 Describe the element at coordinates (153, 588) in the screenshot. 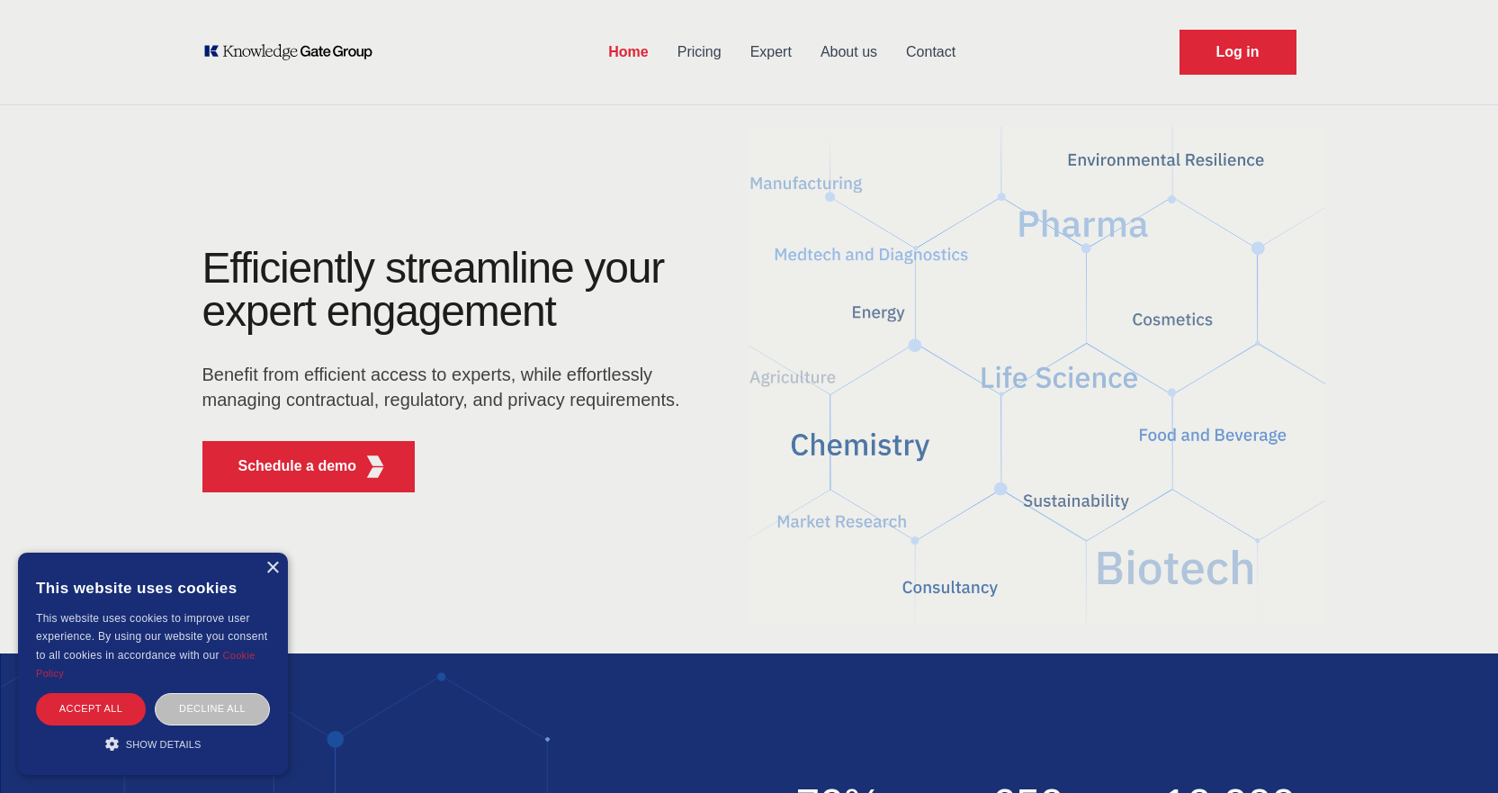

I see `div: This website uses cookies` at that location.